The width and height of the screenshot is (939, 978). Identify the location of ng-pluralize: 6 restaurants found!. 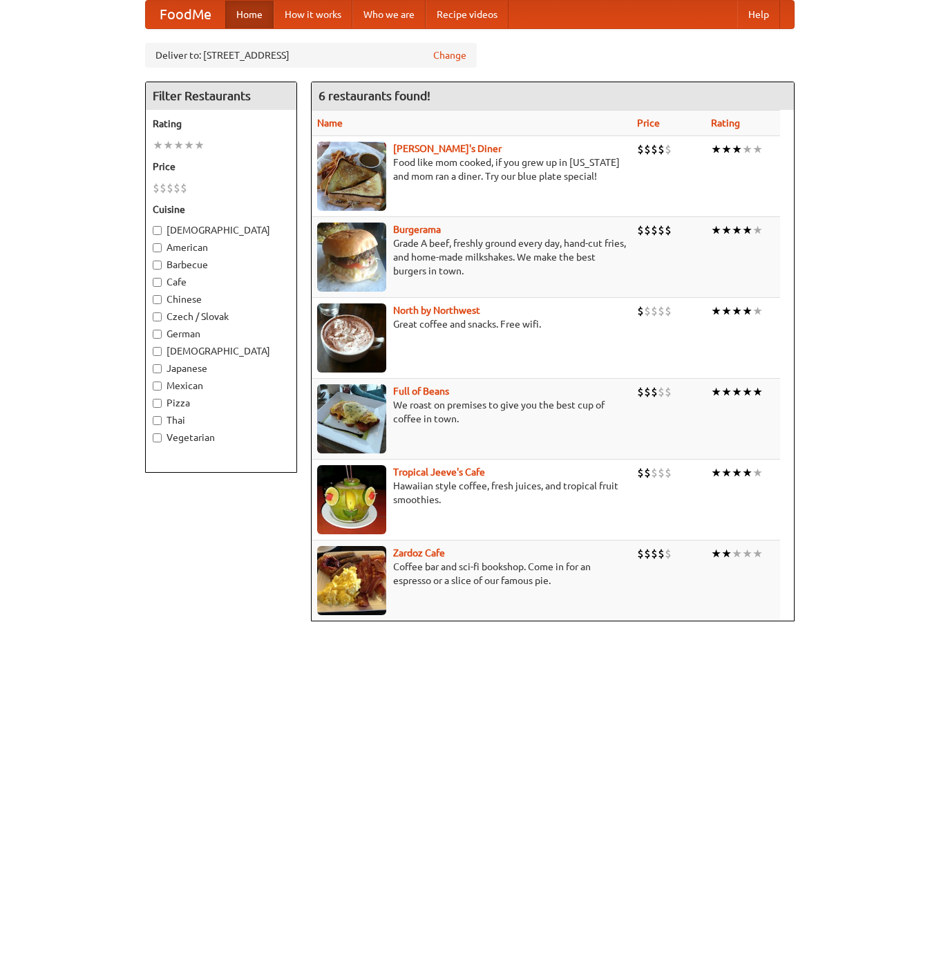
(374, 95).